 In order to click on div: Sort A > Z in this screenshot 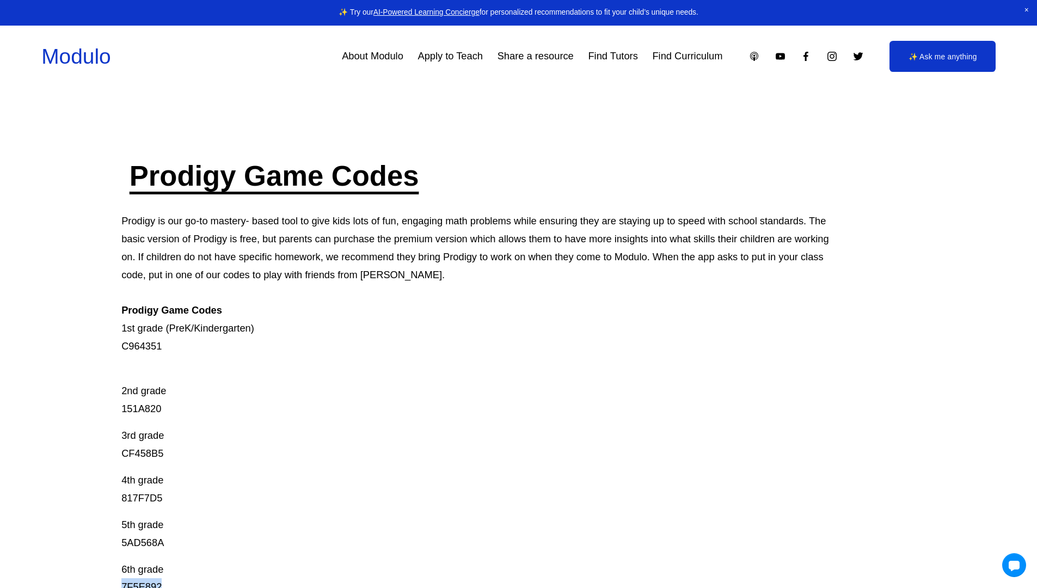, I will do `click(518, 30)`.